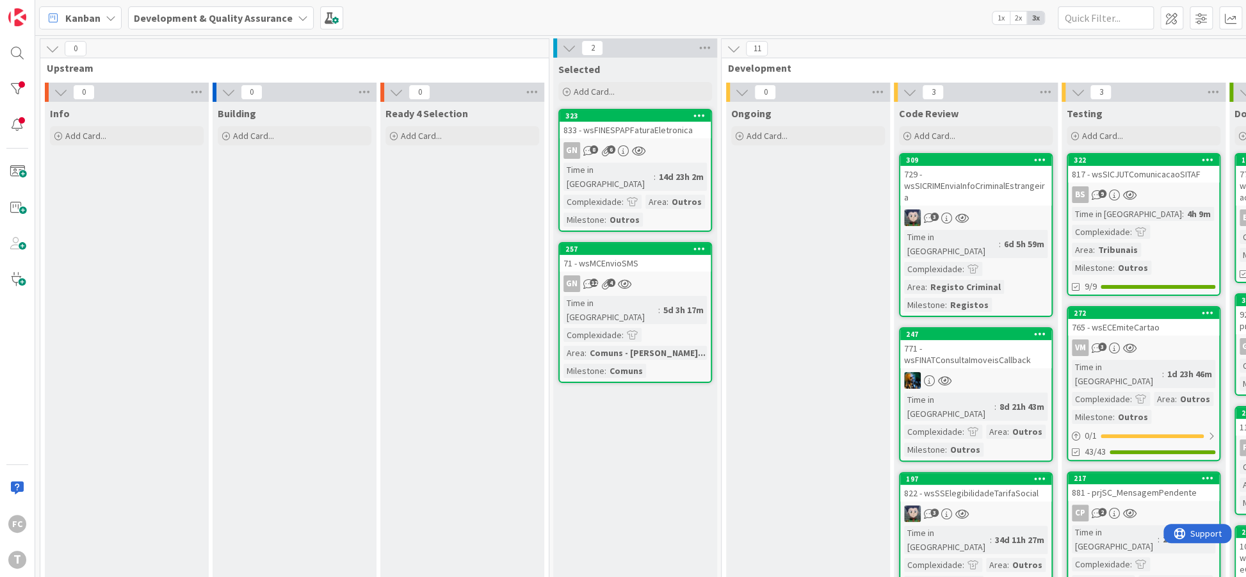  What do you see at coordinates (681, 177) in the screenshot?
I see `div: 14d 23h 2m` at bounding box center [681, 177].